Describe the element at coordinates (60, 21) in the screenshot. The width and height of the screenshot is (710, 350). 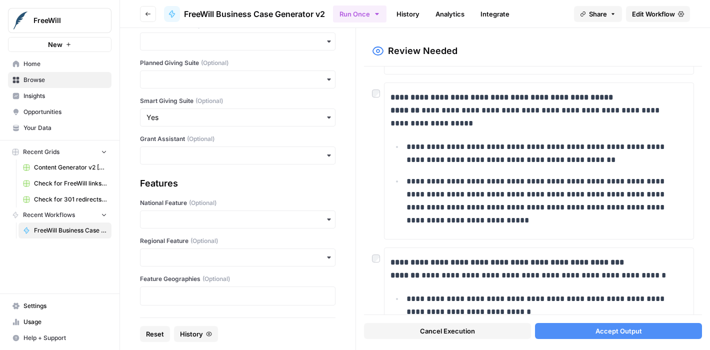
I see `button: Workspace: FreeWill` at that location.